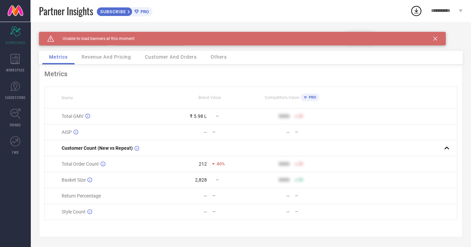  What do you see at coordinates (171, 57) in the screenshot?
I see `span: Customer And Orders` at bounding box center [171, 57].